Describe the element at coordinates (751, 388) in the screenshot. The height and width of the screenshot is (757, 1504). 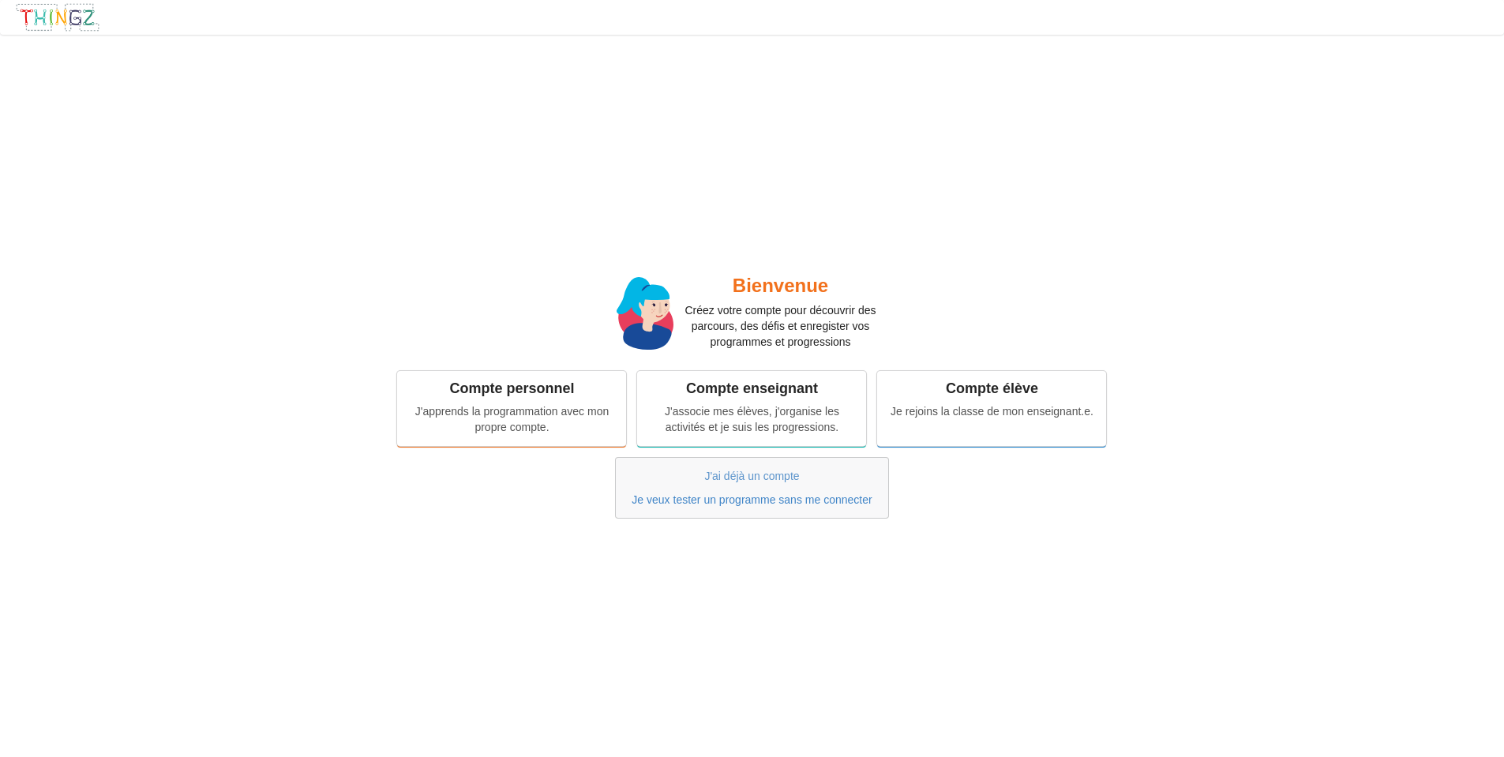
I see `div: Compte enseignant` at that location.